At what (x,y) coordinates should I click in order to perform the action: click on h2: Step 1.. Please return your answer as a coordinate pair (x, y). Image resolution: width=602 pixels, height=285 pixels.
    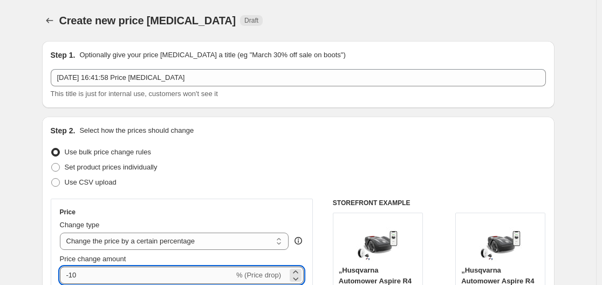
    Looking at the image, I should click on (63, 55).